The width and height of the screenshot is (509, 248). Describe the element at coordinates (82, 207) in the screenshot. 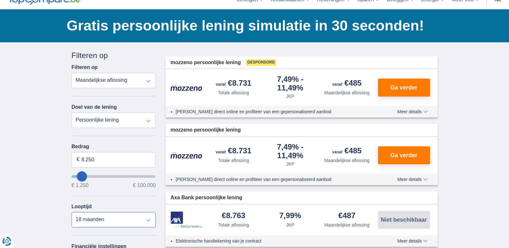

I see `label: Looptijd` at that location.